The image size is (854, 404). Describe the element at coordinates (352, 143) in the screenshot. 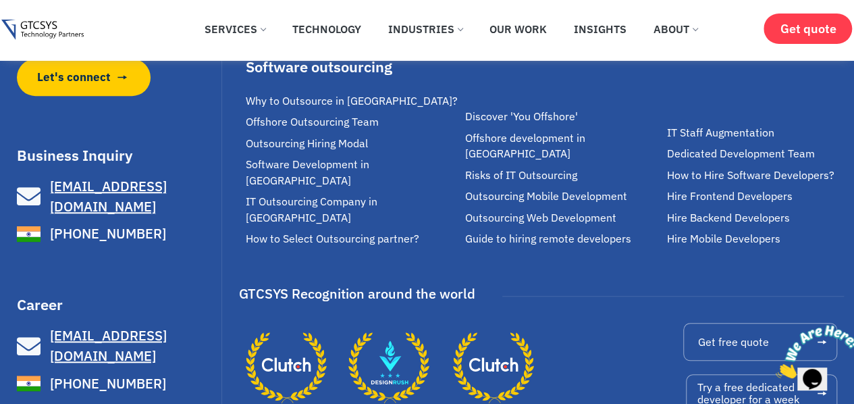

I see `a: Outsourcing Hiring Modal` at that location.